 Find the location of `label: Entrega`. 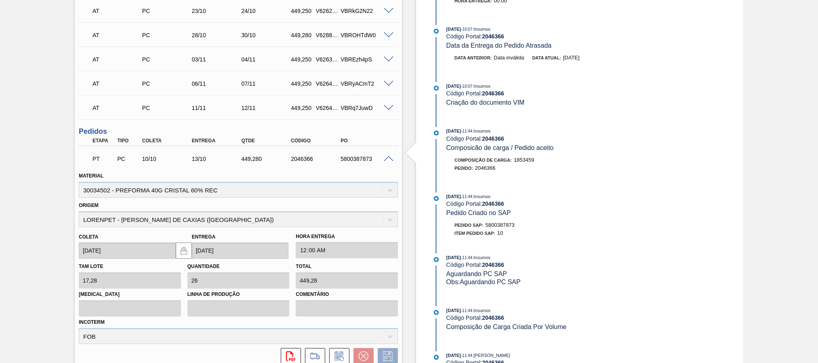

label: Entrega is located at coordinates (204, 237).